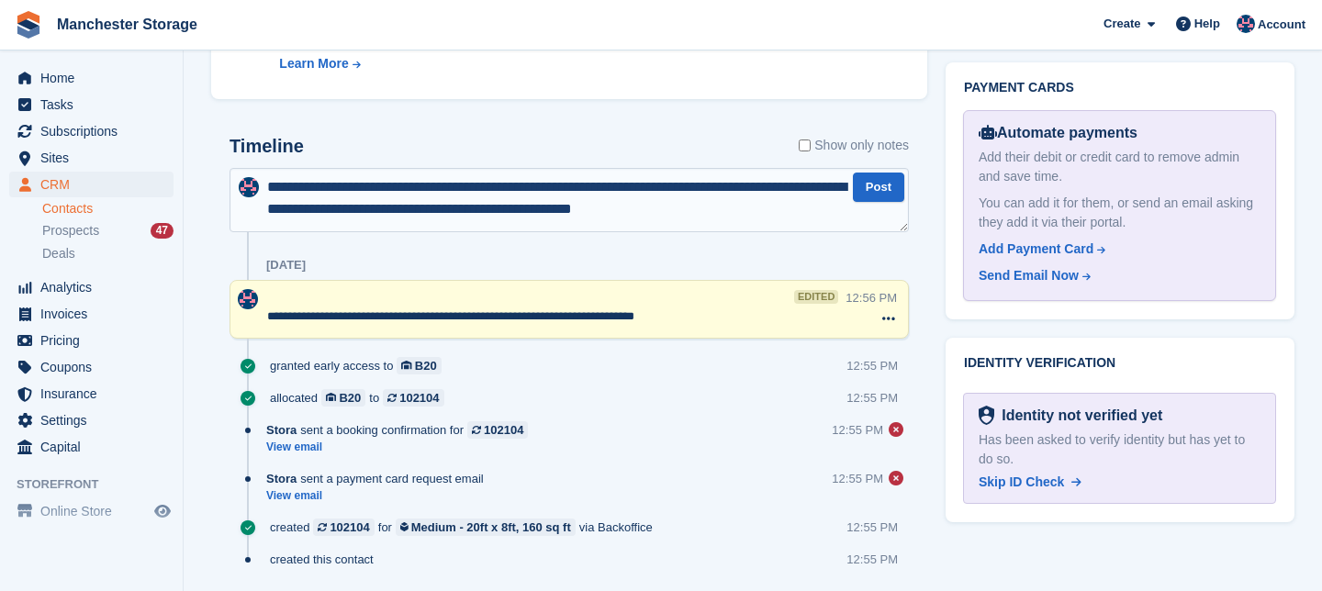 The width and height of the screenshot is (1322, 591). I want to click on span: Subscriptions, so click(95, 131).